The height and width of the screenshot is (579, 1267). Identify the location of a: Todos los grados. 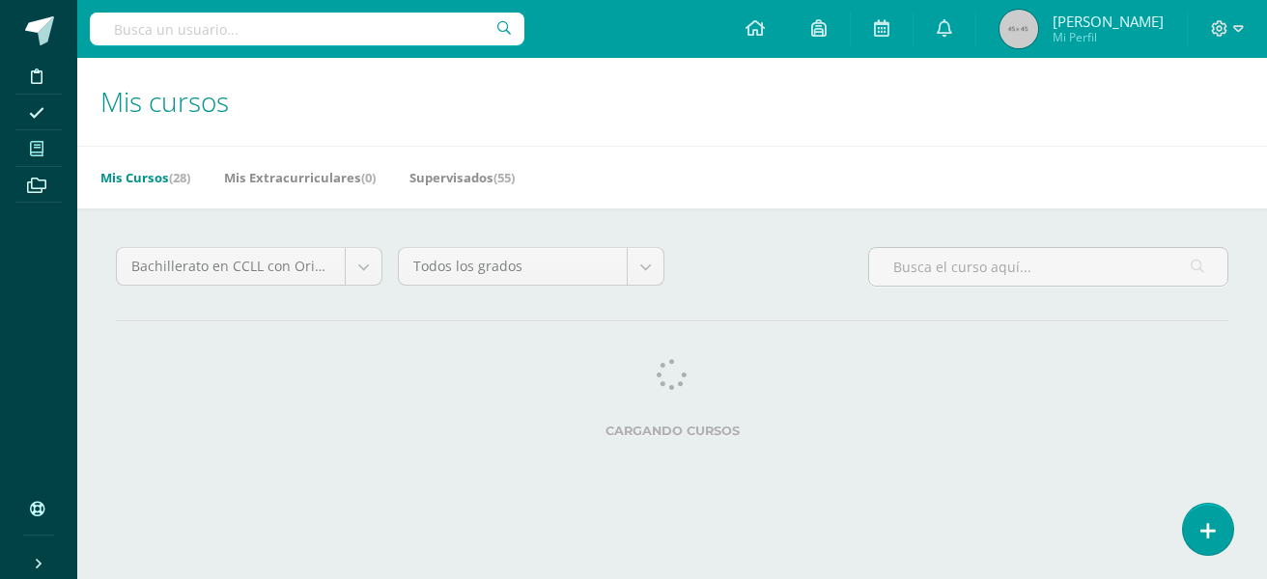
(531, 267).